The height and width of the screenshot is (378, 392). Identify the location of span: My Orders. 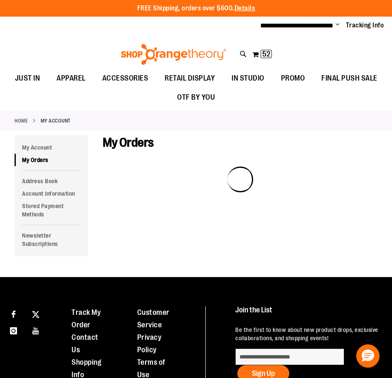
(128, 143).